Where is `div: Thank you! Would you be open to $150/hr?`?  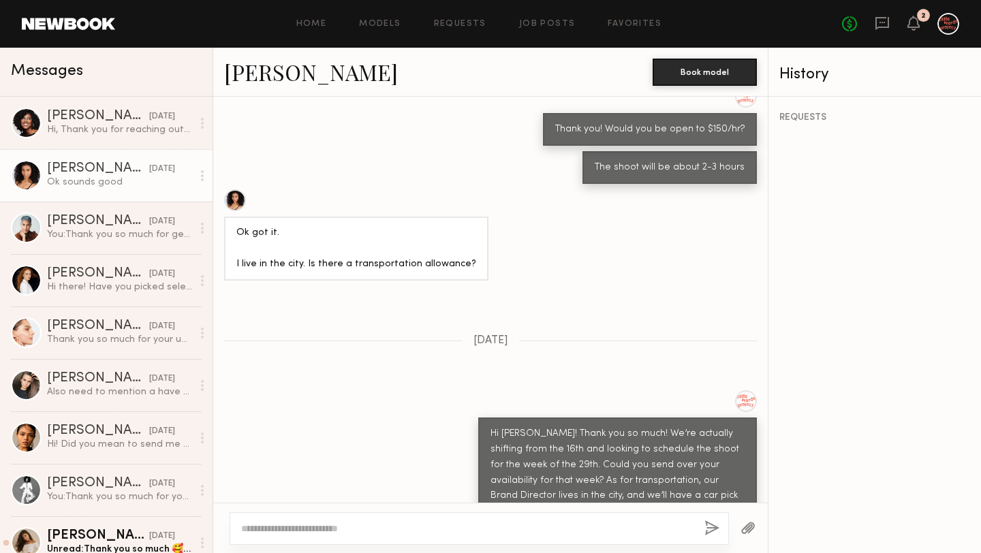 div: Thank you! Would you be open to $150/hr? is located at coordinates (650, 129).